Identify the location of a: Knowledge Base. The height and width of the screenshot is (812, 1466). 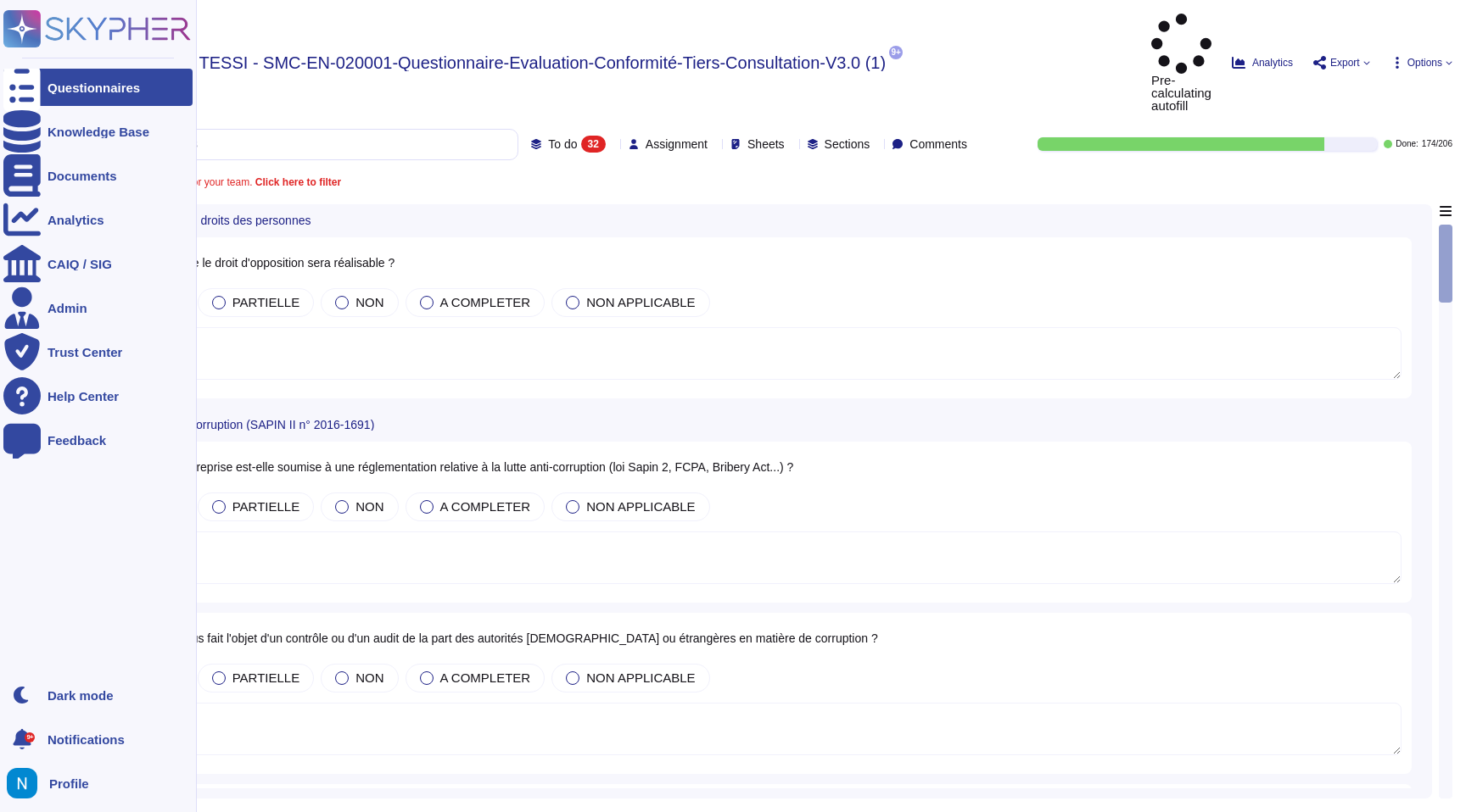
(97, 131).